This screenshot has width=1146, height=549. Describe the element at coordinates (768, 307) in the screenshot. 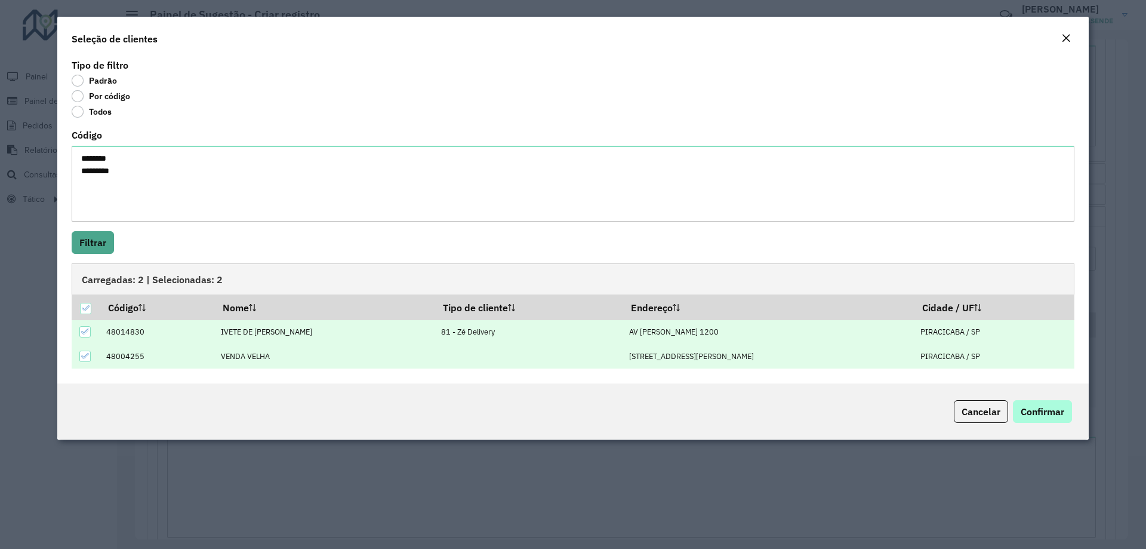

I see `th: Endereço` at that location.